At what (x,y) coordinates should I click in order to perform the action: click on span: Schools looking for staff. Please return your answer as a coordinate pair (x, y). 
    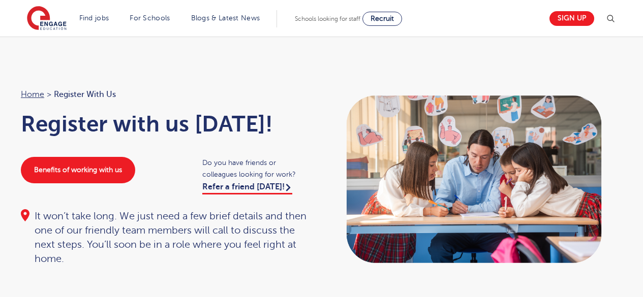
    Looking at the image, I should click on (327, 19).